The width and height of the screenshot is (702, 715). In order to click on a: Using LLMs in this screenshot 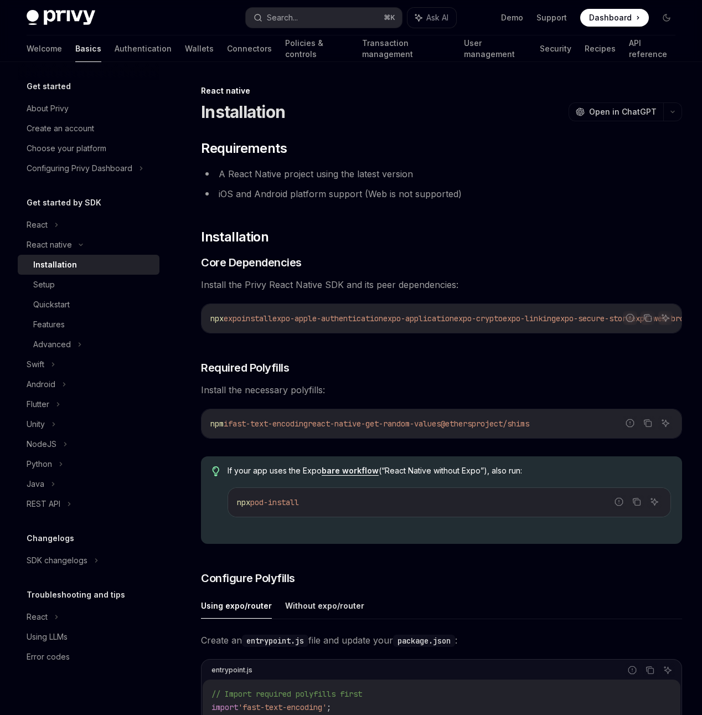, I will do `click(89, 637)`.